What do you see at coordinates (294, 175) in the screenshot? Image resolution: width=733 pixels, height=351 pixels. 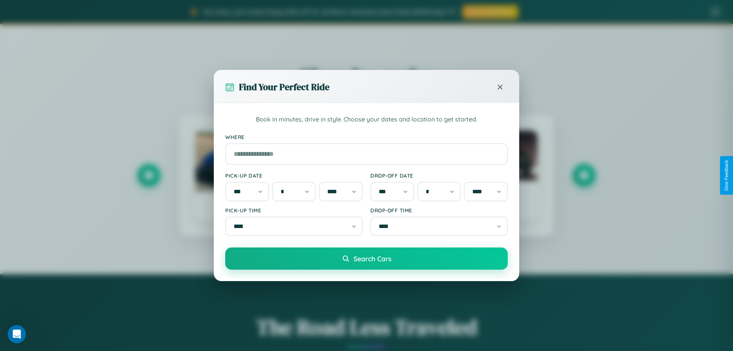 I see `label: Pick-up Date` at bounding box center [294, 175].